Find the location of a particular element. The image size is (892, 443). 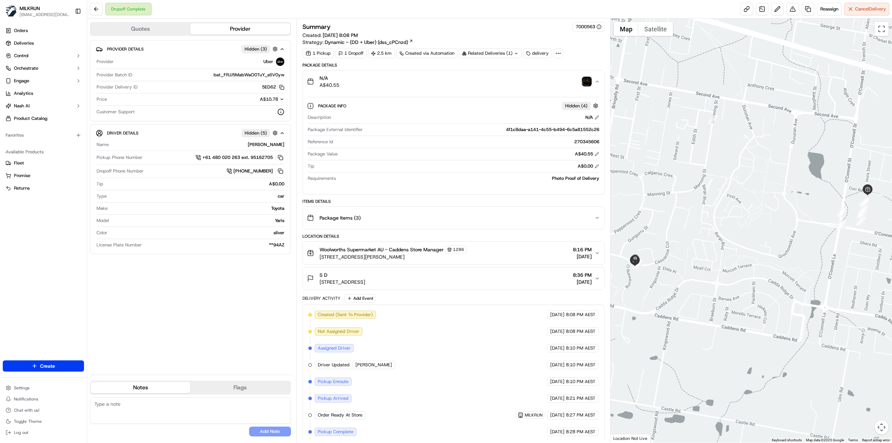

span: Nash AI is located at coordinates (22, 106).